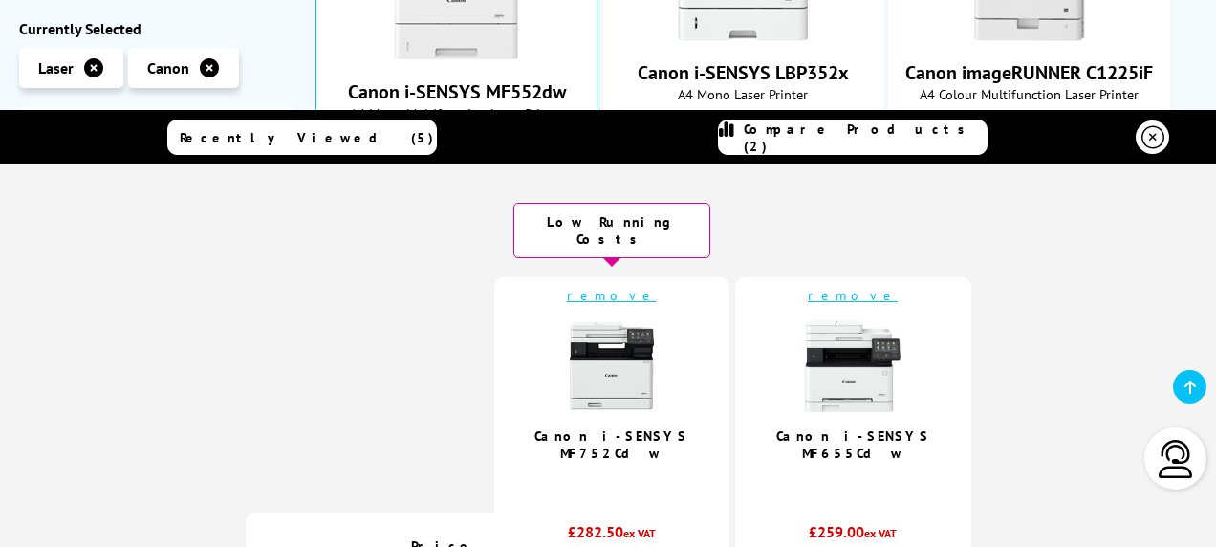  I want to click on a: Compare Products (2), so click(853, 137).